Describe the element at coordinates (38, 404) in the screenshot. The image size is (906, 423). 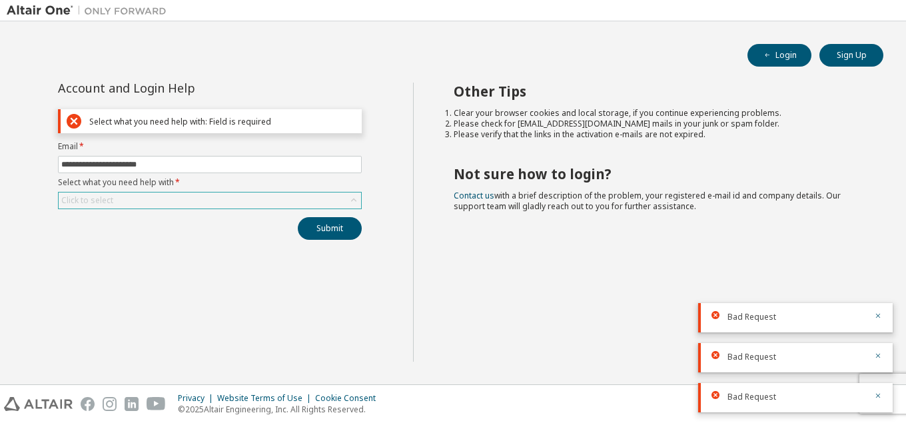
I see `img: altair_logo.svg` at that location.